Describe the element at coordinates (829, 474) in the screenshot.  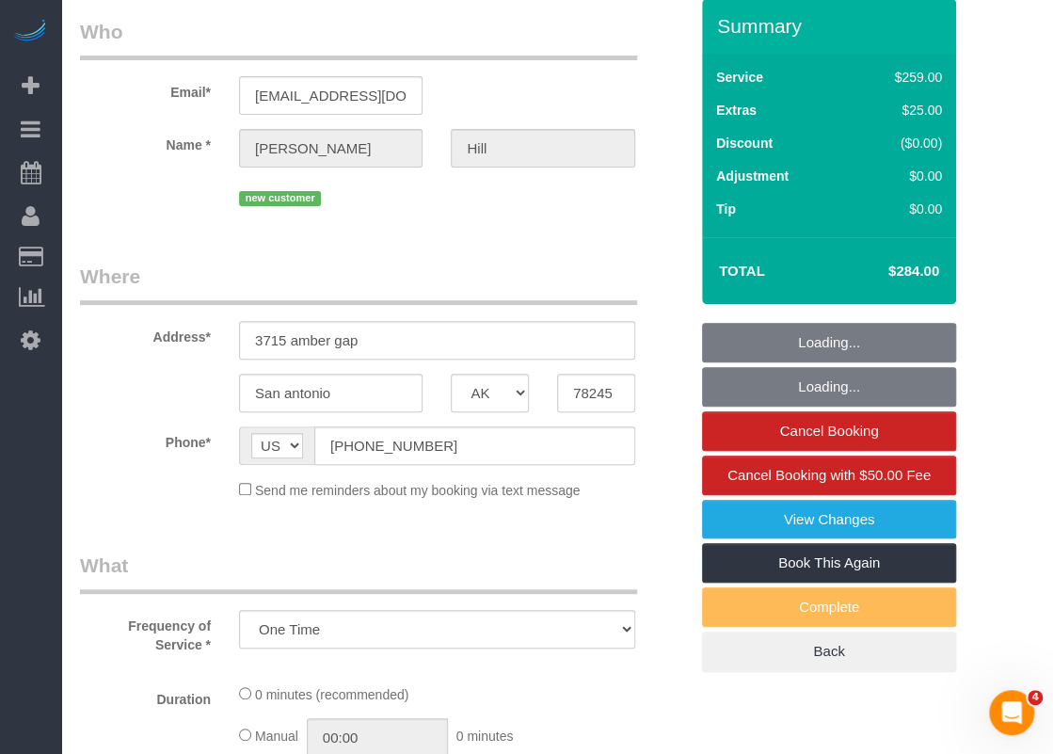
I see `span: Cancel Booking with $50.00 Fee` at that location.